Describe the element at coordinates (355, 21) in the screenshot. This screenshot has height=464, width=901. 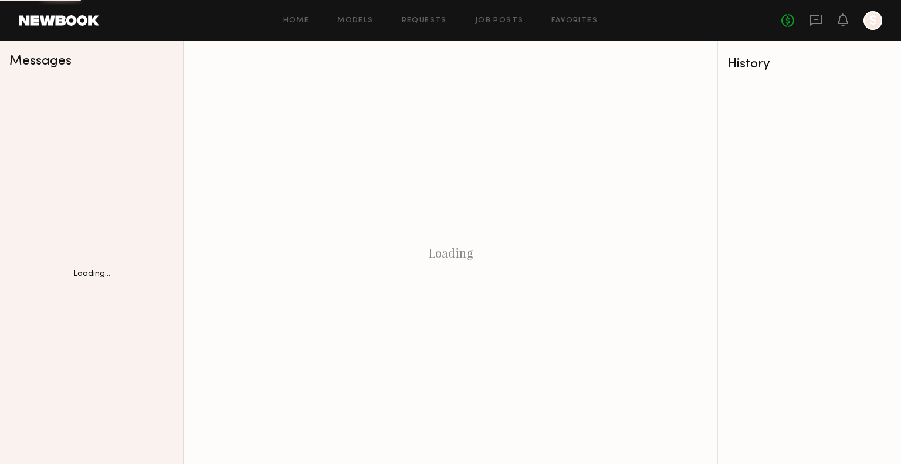
I see `a: Models` at that location.